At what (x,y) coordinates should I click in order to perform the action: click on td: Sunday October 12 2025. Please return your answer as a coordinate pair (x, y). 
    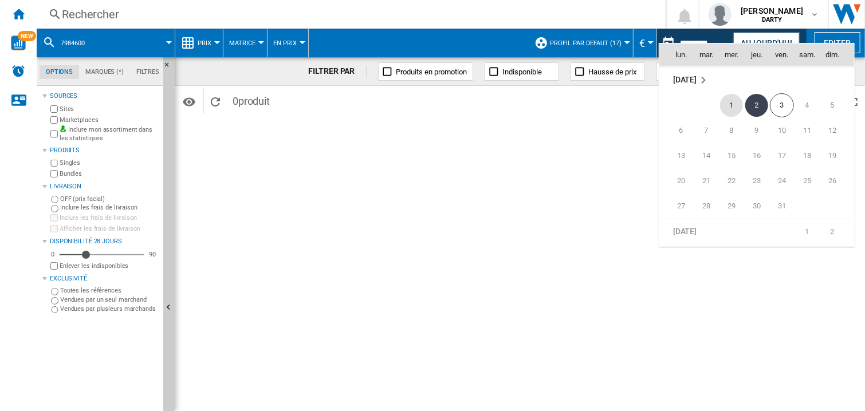
    Looking at the image, I should click on (837, 131).